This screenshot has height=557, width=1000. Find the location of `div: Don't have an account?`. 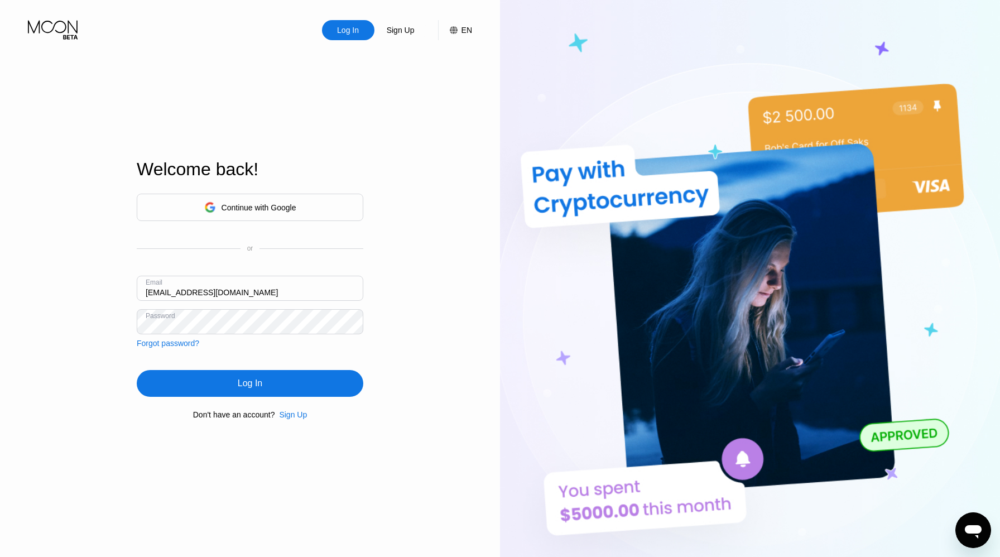

div: Don't have an account? is located at coordinates (234, 415).